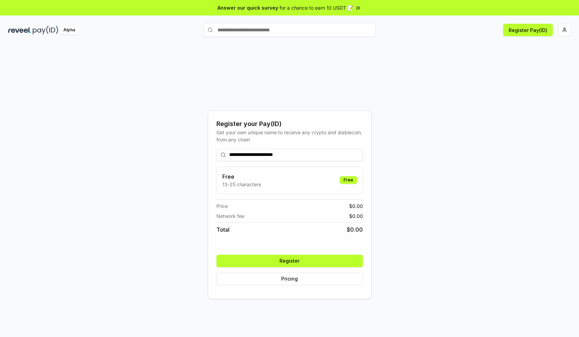  What do you see at coordinates (241, 177) in the screenshot?
I see `h3: Free` at bounding box center [241, 177].